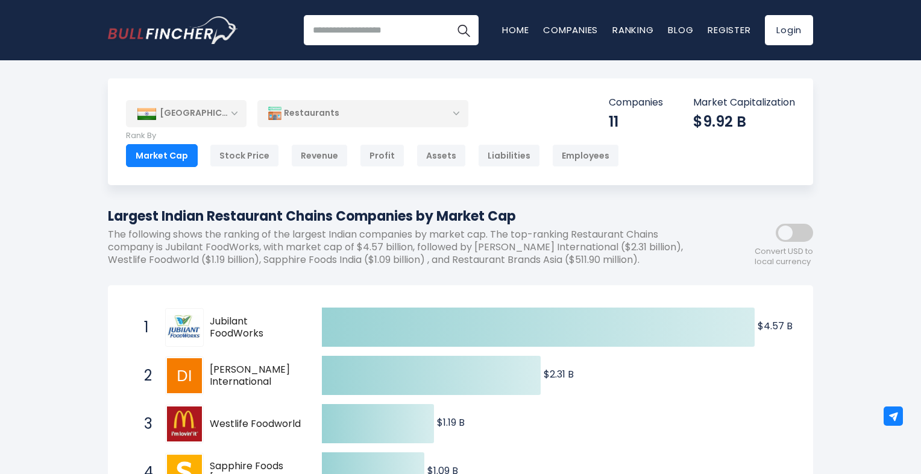  I want to click on div: Liabilities, so click(509, 155).